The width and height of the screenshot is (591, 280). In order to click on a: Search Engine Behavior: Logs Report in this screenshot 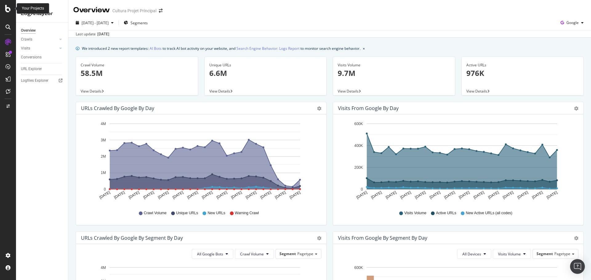, I will do `click(268, 48)`.